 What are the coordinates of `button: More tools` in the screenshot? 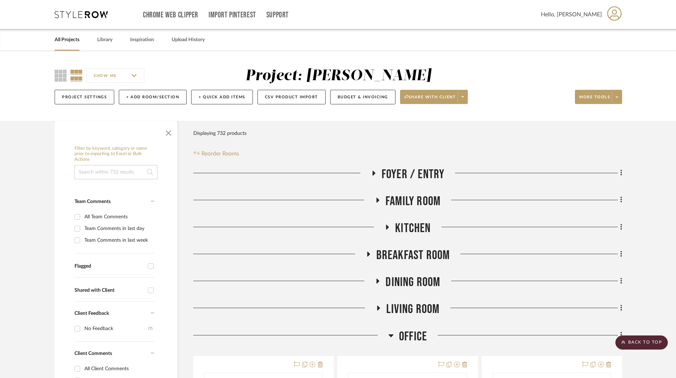 It's located at (598, 97).